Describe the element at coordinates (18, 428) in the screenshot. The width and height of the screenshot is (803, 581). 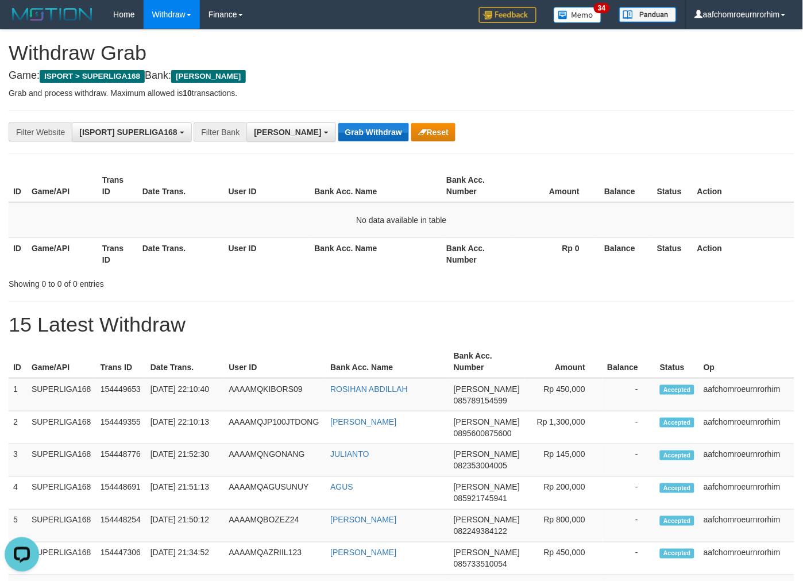
I see `td: 2` at that location.